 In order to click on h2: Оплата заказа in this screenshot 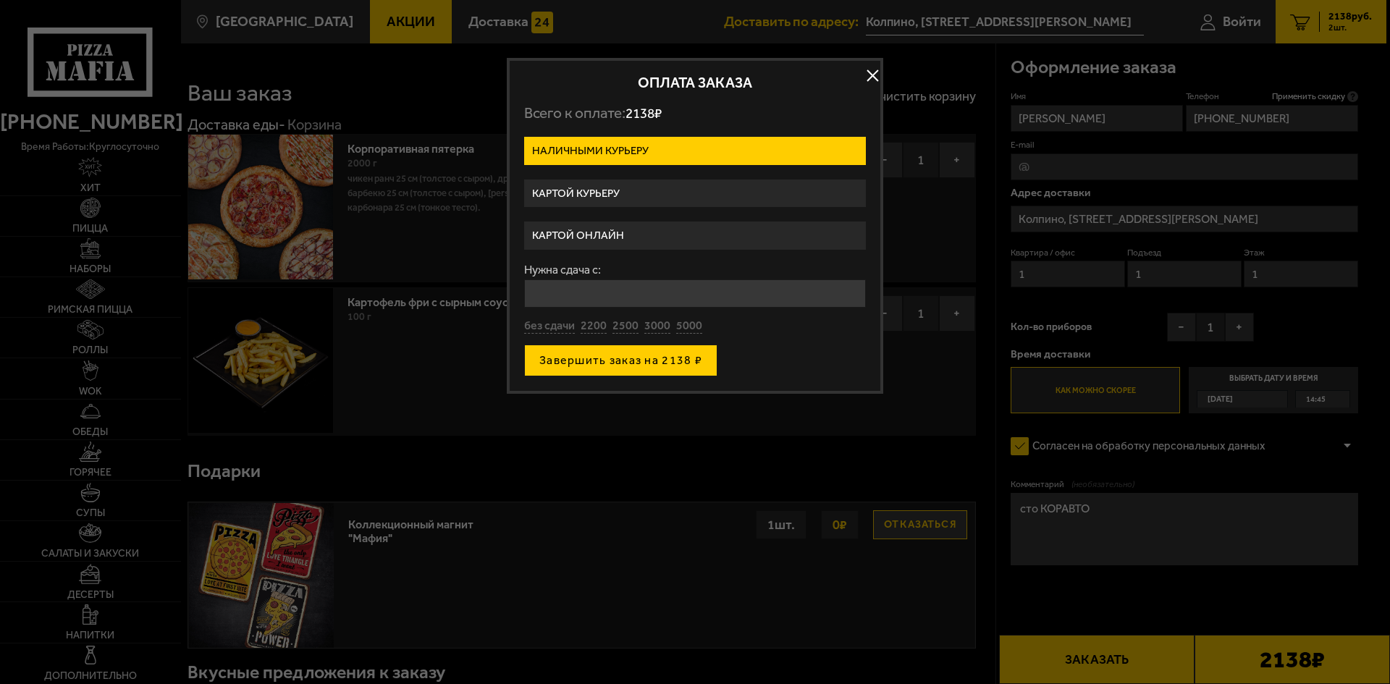, I will do `click(695, 83)`.